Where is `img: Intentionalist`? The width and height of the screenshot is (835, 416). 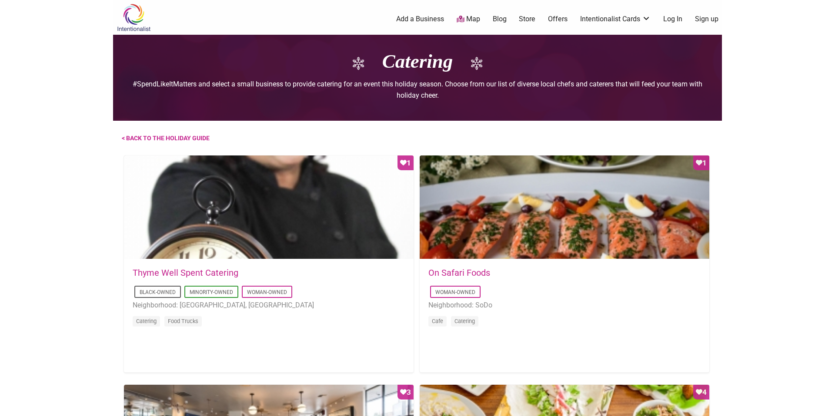 img: Intentionalist is located at coordinates (133, 17).